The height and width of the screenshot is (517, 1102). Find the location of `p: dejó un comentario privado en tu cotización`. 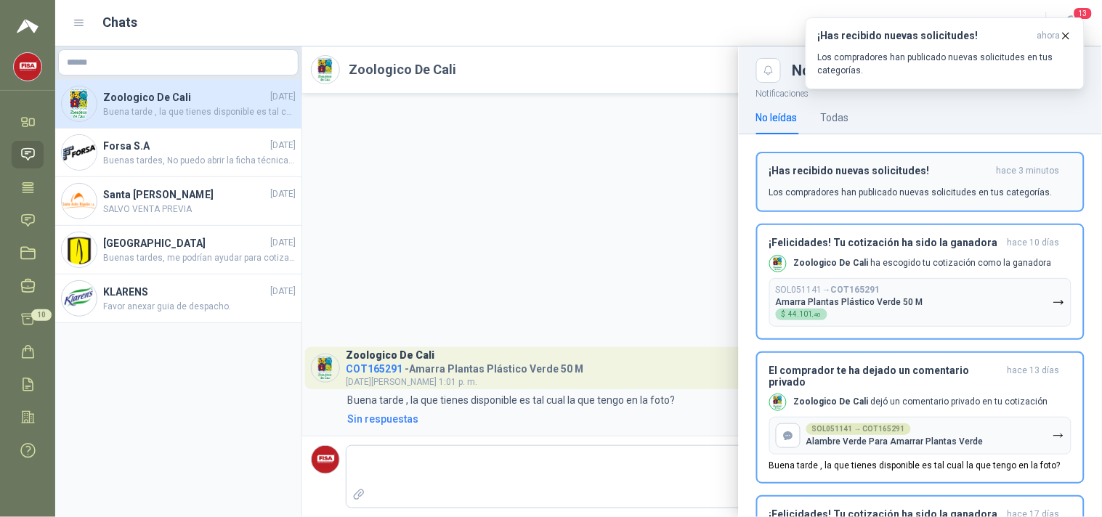

p: dejó un comentario privado en tu cotización is located at coordinates (921, 402).